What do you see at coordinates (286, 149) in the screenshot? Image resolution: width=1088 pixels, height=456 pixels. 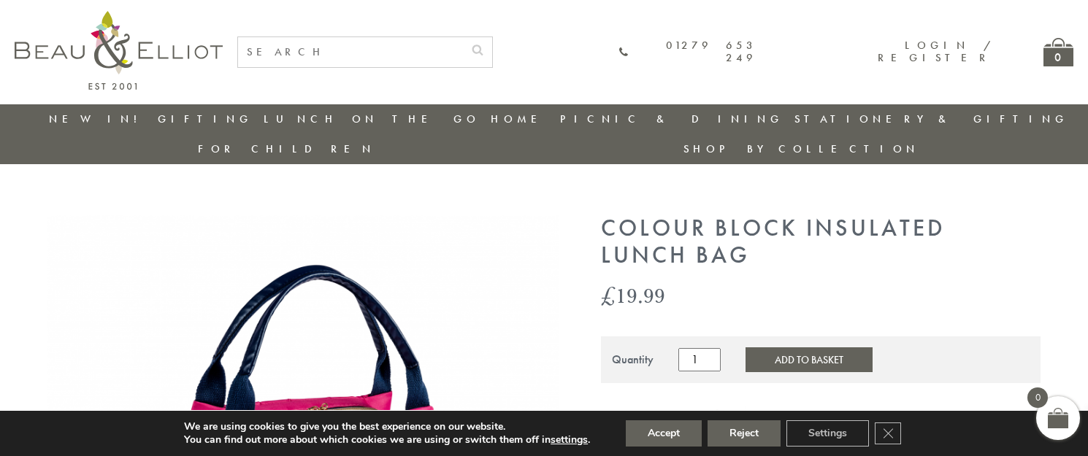 I see `a: For Children` at bounding box center [286, 149].